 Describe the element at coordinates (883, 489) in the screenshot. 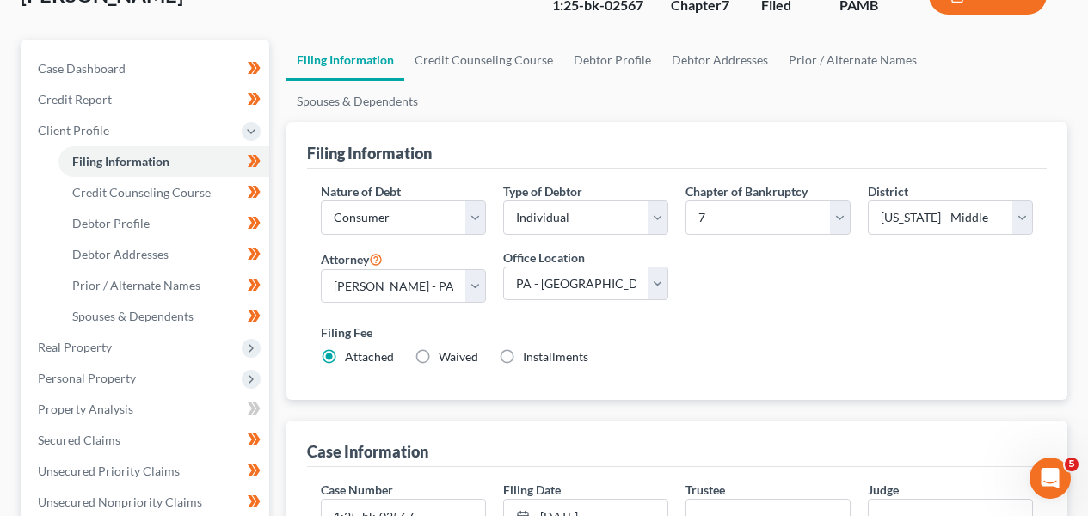

I see `label: Judge` at that location.